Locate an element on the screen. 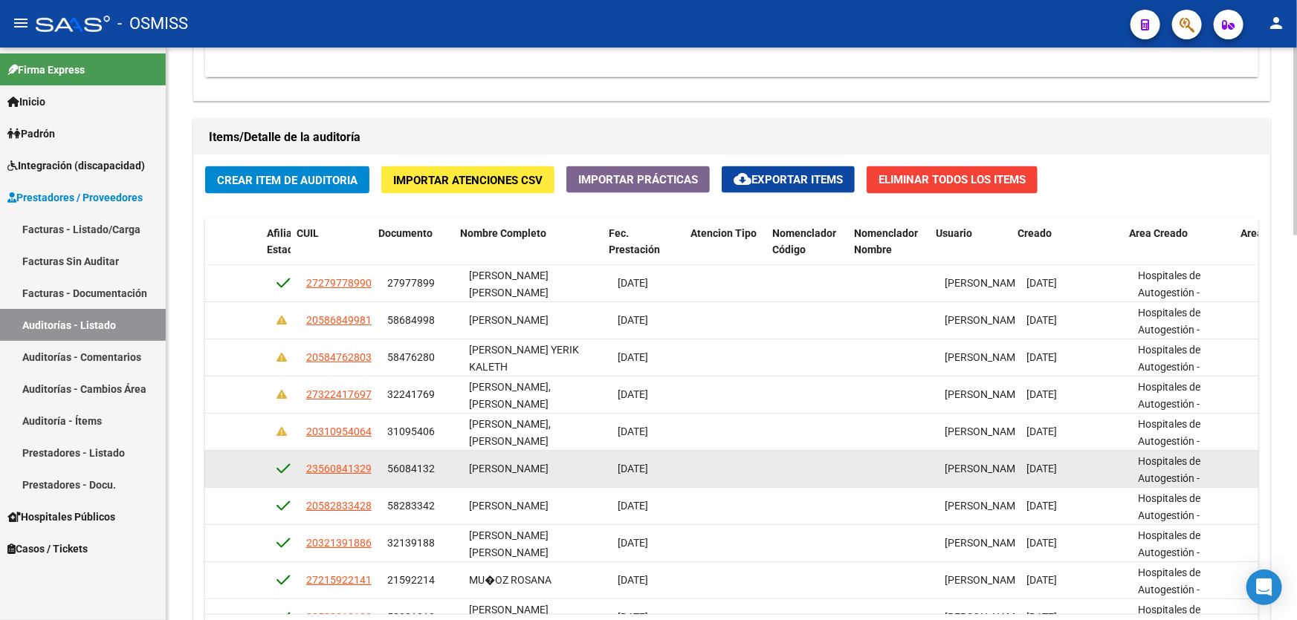 Image resolution: width=1297 pixels, height=620 pixels. div: Open Intercom Messenger is located at coordinates (1264, 588).